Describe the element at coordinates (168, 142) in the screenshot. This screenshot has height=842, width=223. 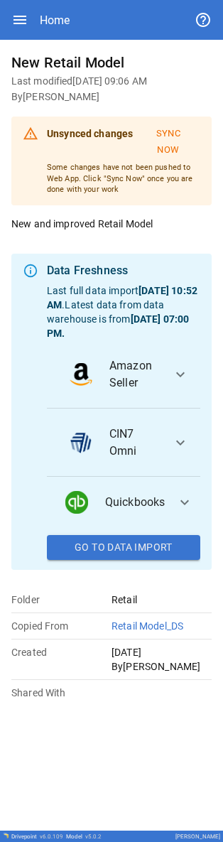
I see `button: Sync Now` at that location.